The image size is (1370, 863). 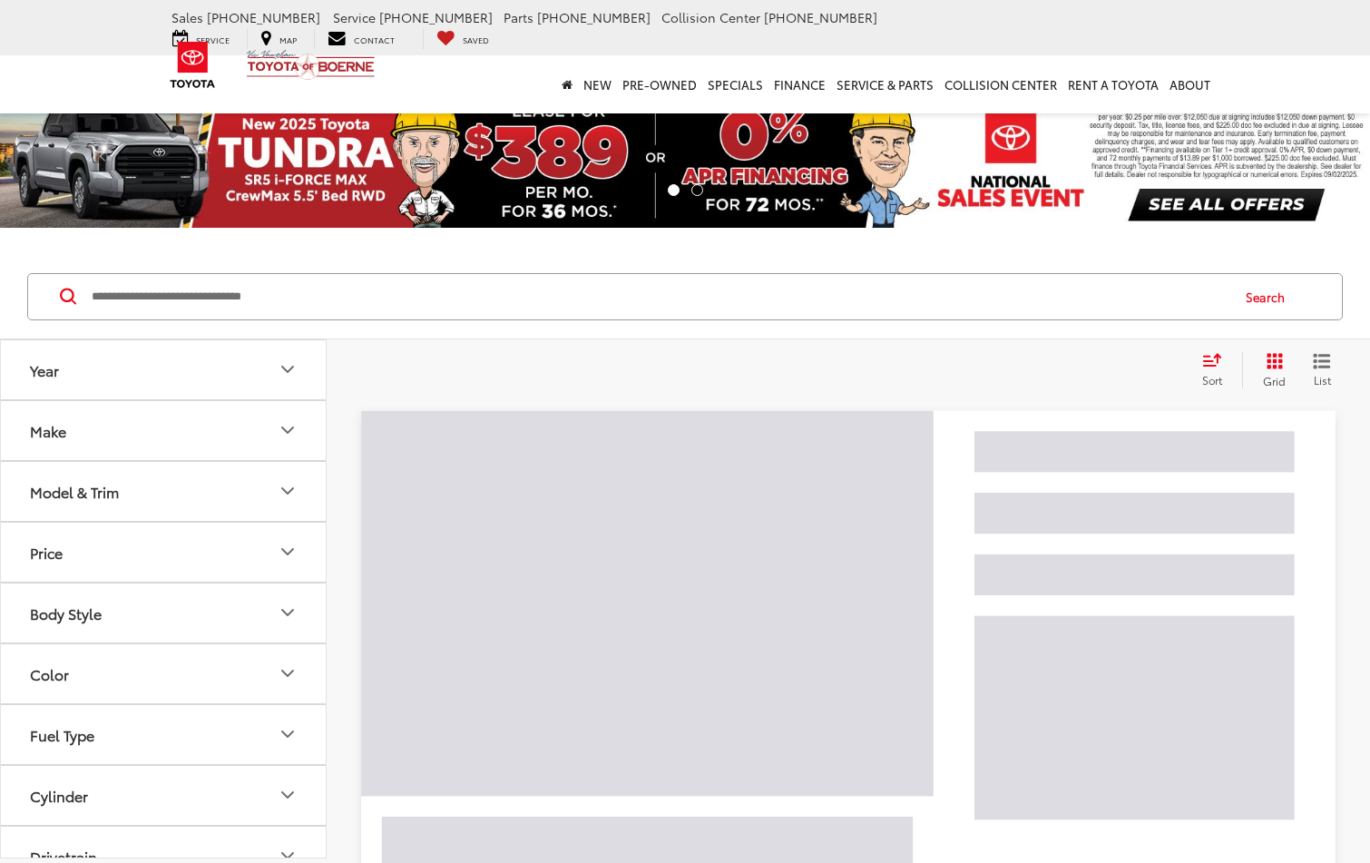 I want to click on a: Service & Parts: Opens in a new tab, so click(x=884, y=84).